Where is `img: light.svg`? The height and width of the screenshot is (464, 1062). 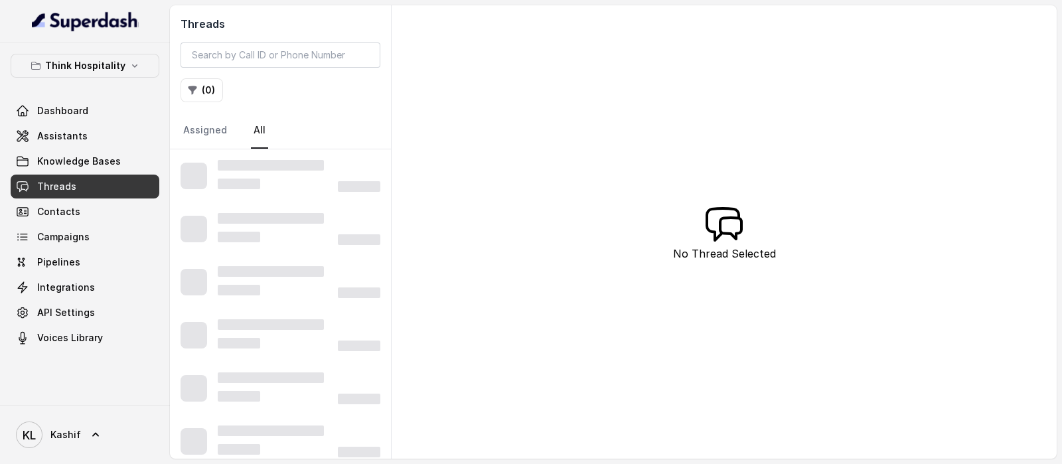
img: light.svg is located at coordinates (85, 21).